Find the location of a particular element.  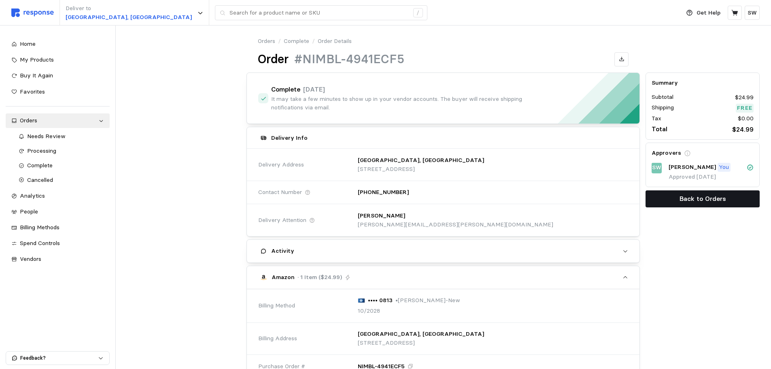

button: SW is located at coordinates (752, 13).